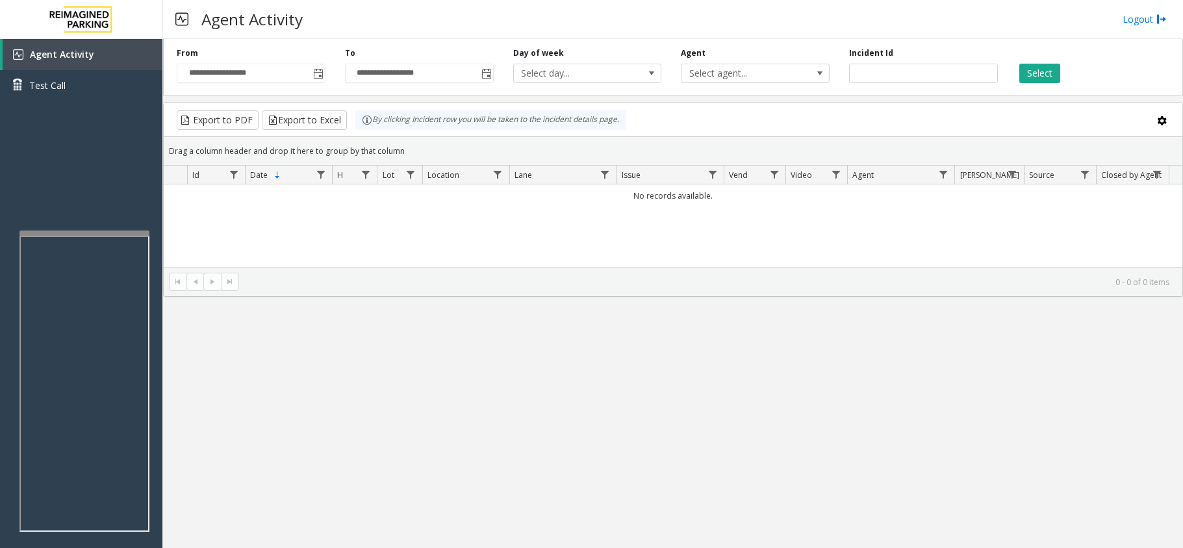 The image size is (1183, 548). I want to click on button: Select, so click(1039, 73).